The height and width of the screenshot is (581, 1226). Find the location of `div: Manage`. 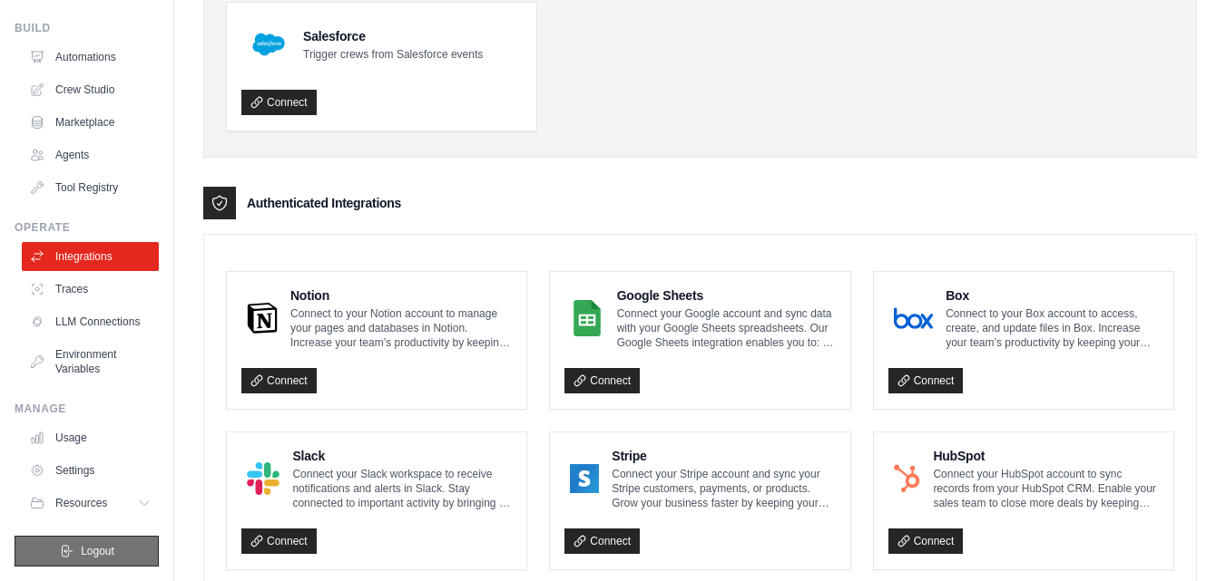

div: Manage is located at coordinates (86, 409).